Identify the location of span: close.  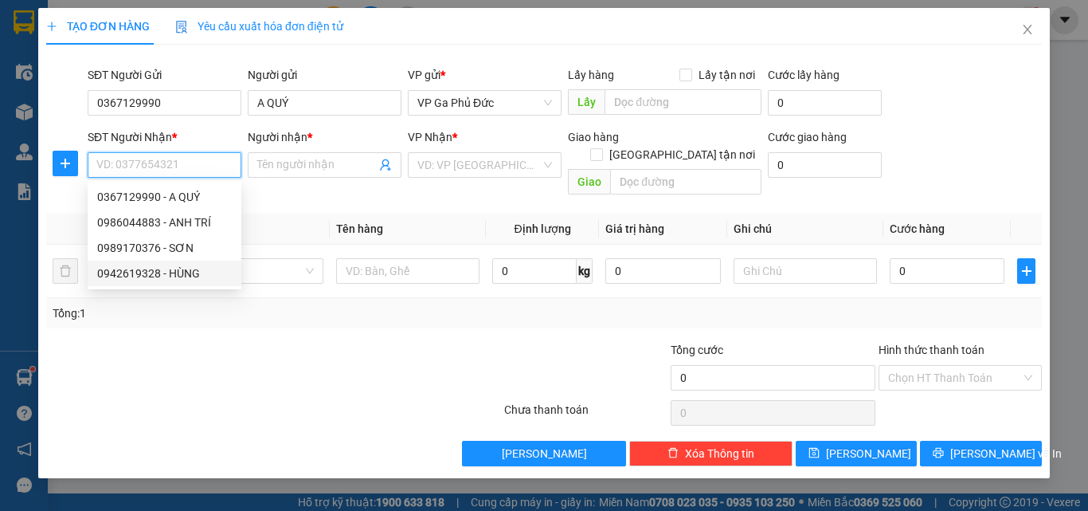
(1027, 29).